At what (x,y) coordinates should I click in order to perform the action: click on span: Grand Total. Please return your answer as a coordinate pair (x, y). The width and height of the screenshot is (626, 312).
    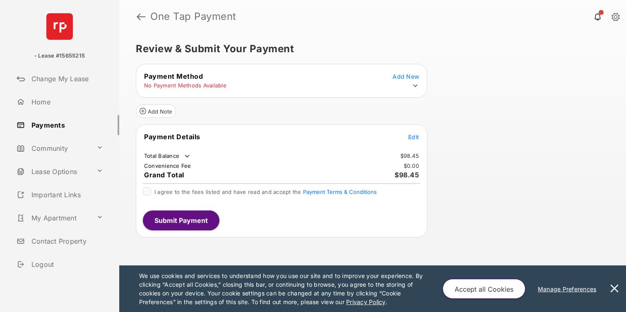
    Looking at the image, I should click on (164, 175).